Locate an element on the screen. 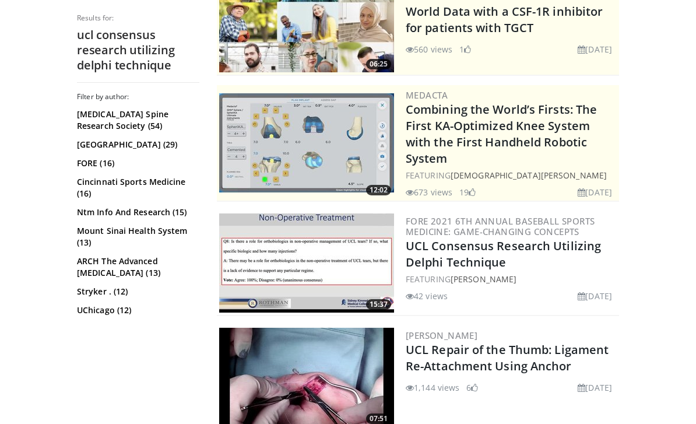 The height and width of the screenshot is (424, 696). a: Combining the World’s Firsts: The First KA-Optimized Knee System with the First Handheld Robotic ... is located at coordinates (502, 134).